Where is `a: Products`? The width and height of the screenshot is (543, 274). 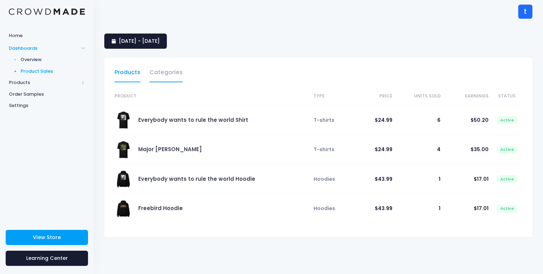
a: Products is located at coordinates (127, 74).